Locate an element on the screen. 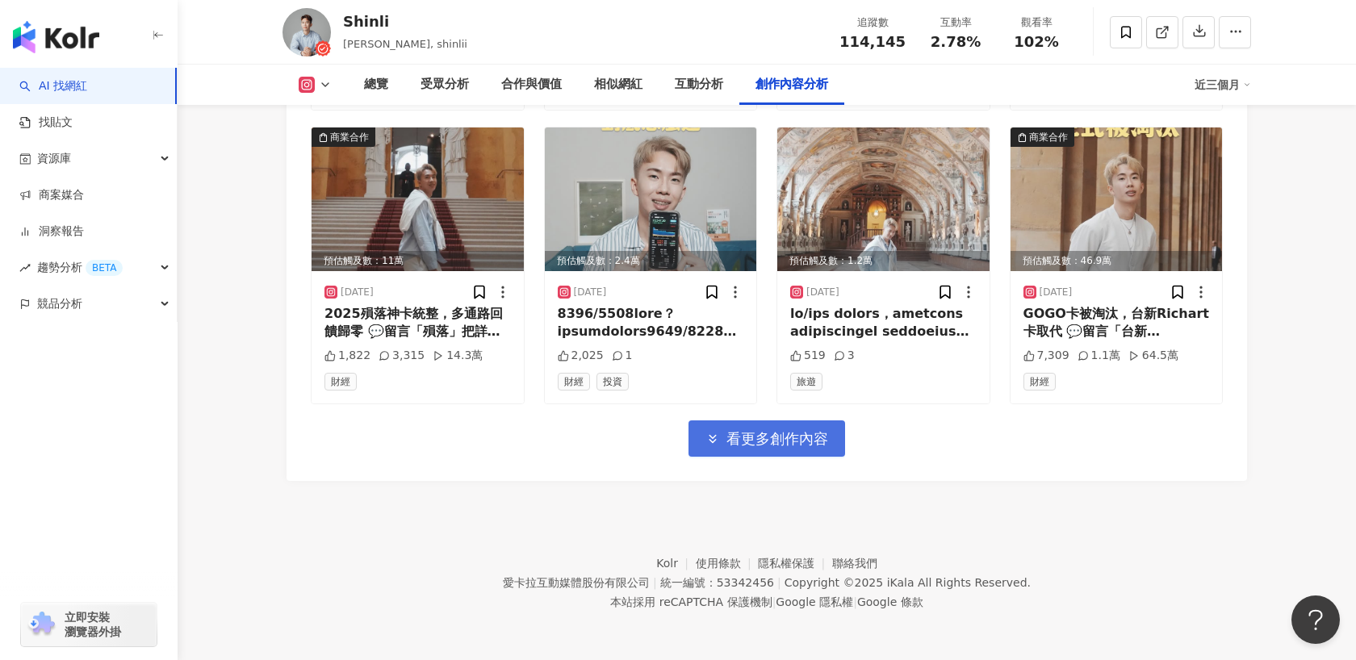 The height and width of the screenshot is (660, 1356). div: 相似網紅 is located at coordinates (618, 85).